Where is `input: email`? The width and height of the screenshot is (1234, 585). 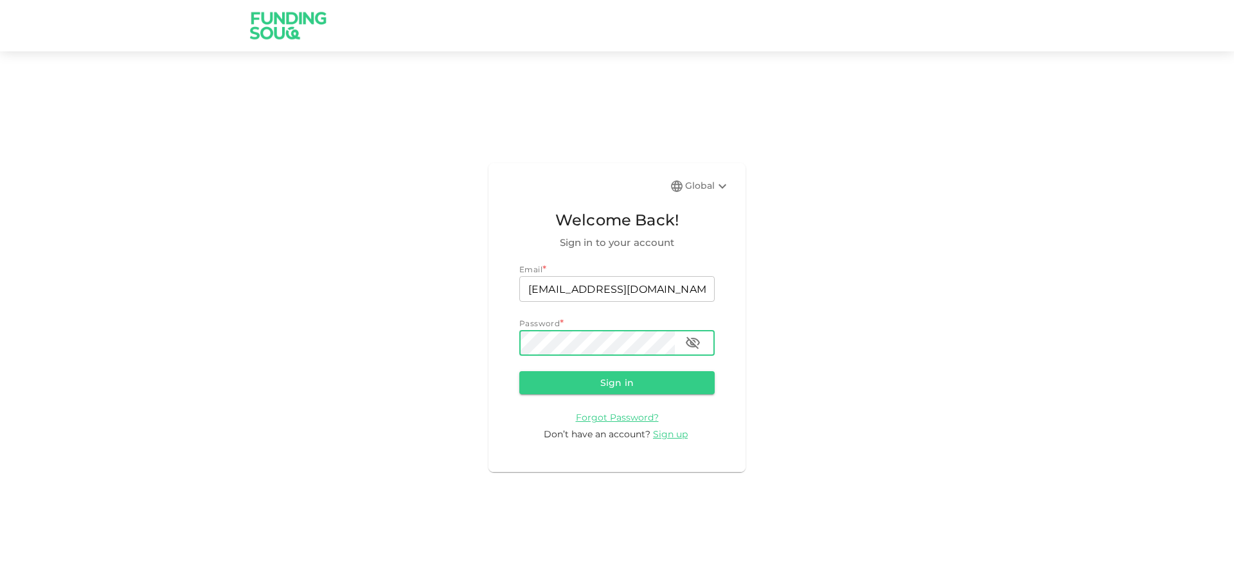
input: email is located at coordinates (617, 289).